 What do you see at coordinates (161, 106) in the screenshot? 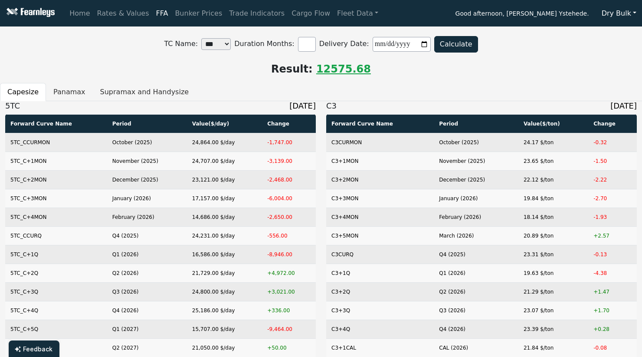
I see `h3: 5TC` at bounding box center [161, 106].